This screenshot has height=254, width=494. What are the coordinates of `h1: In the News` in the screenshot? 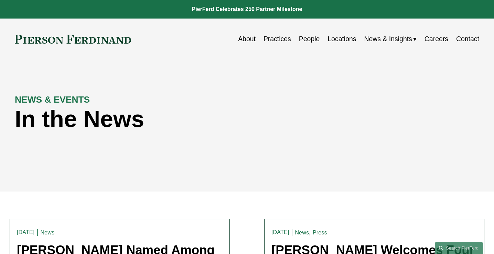 It's located at (189, 119).